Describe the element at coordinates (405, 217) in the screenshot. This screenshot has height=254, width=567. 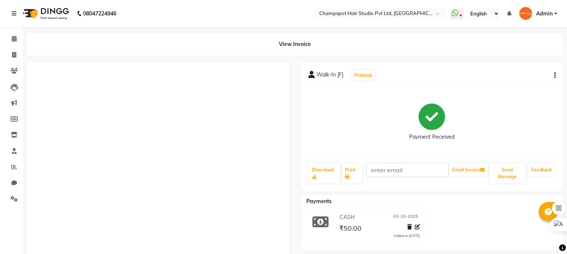
I see `span: 03-10-2025` at that location.